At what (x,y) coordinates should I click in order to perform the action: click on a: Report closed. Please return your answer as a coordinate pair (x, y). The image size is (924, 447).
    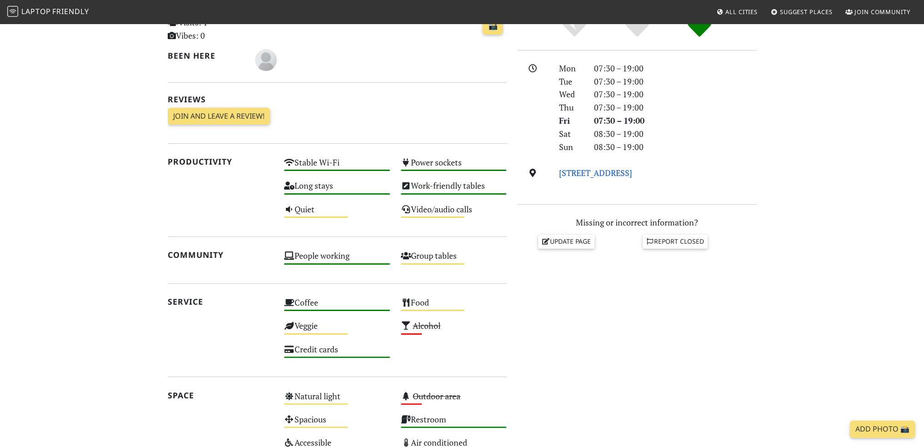
    Looking at the image, I should click on (675, 241).